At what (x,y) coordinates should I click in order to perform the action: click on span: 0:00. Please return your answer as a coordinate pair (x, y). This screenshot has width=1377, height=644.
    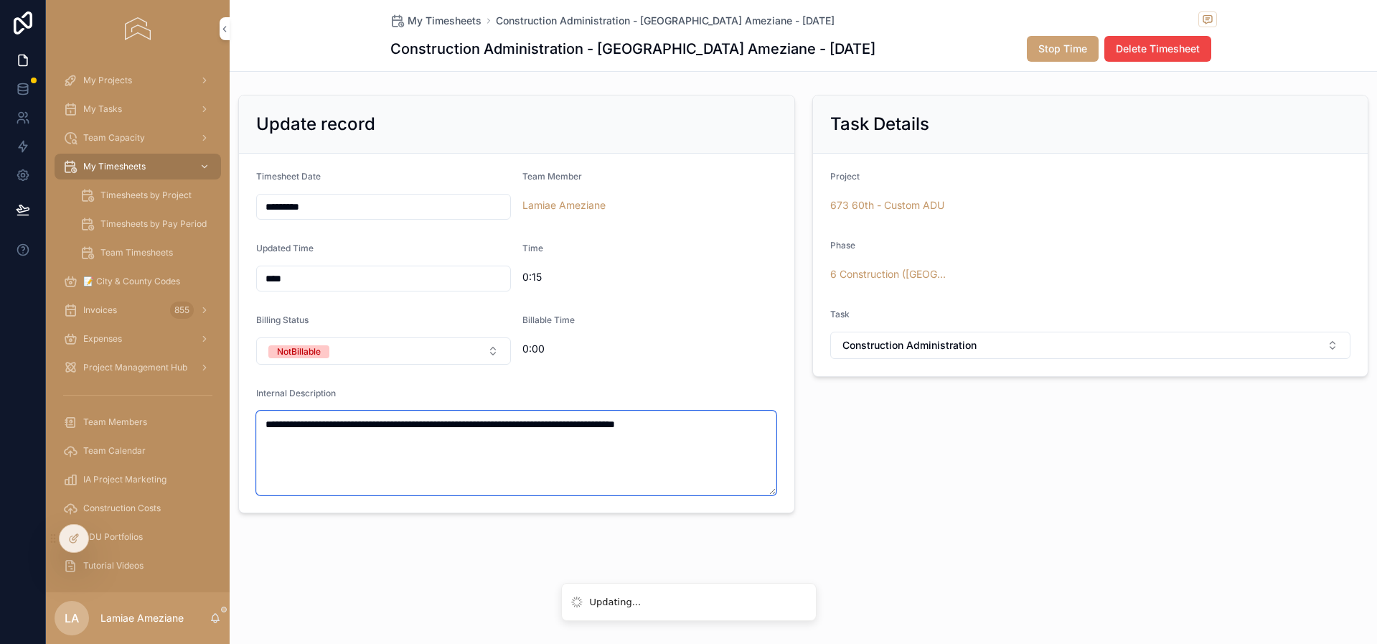
    Looking at the image, I should click on (650, 349).